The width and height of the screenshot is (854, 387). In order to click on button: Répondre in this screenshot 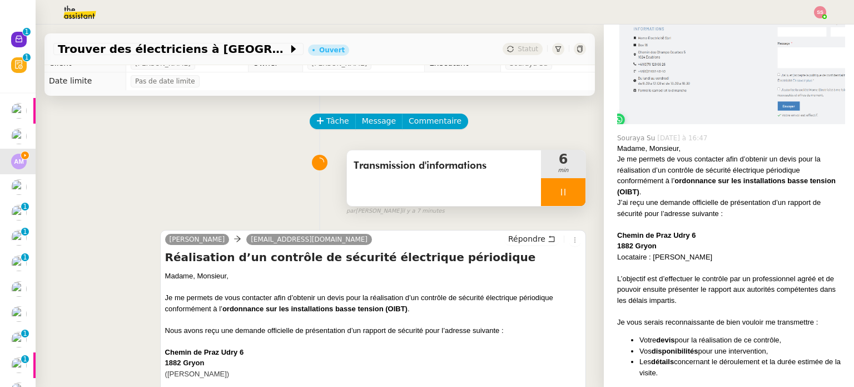, I will do `click(532, 239)`.